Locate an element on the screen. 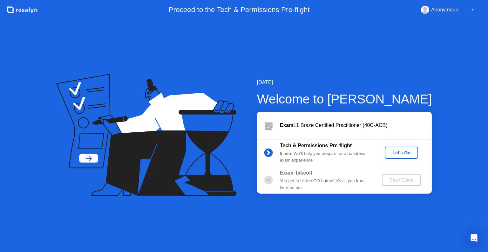 The width and height of the screenshot is (488, 252). div: L1 Braze Certified Practitioner (40C-ACB) is located at coordinates (356, 126).